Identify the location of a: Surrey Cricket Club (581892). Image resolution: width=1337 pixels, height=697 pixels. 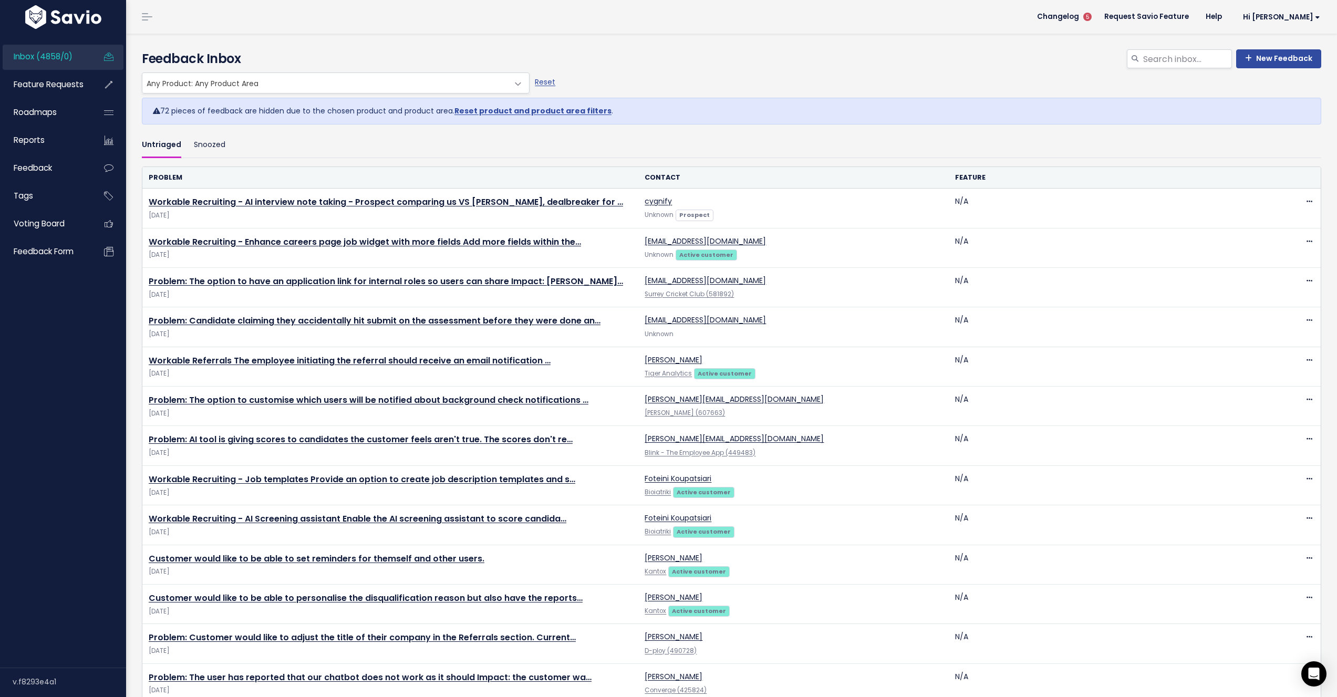
(689, 294).